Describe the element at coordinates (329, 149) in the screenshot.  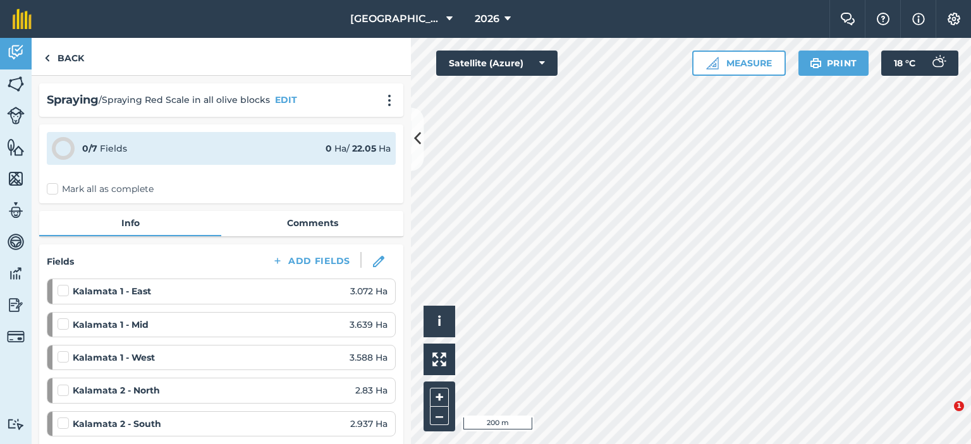
I see `strong: 0` at that location.